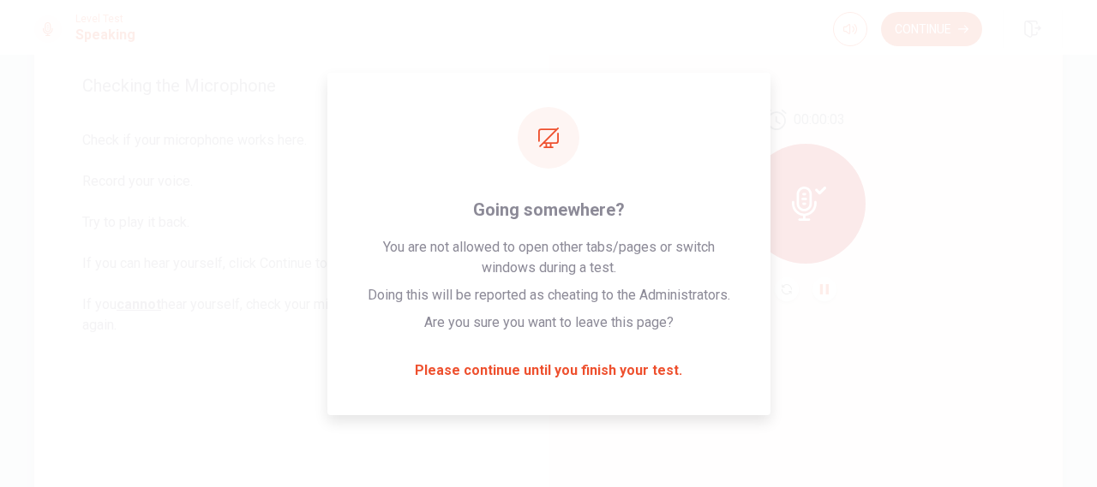 The width and height of the screenshot is (1097, 487). Describe the element at coordinates (291, 86) in the screenshot. I see `span: Checking the Microphone` at that location.